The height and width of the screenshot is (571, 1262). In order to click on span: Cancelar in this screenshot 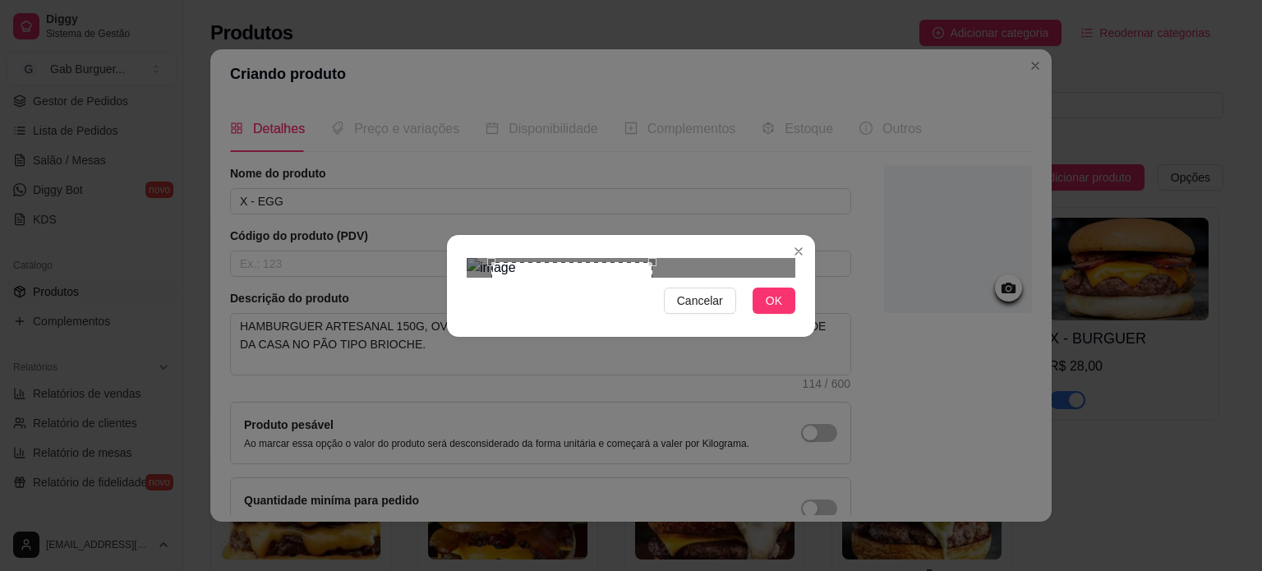, I will do `click(700, 301)`.